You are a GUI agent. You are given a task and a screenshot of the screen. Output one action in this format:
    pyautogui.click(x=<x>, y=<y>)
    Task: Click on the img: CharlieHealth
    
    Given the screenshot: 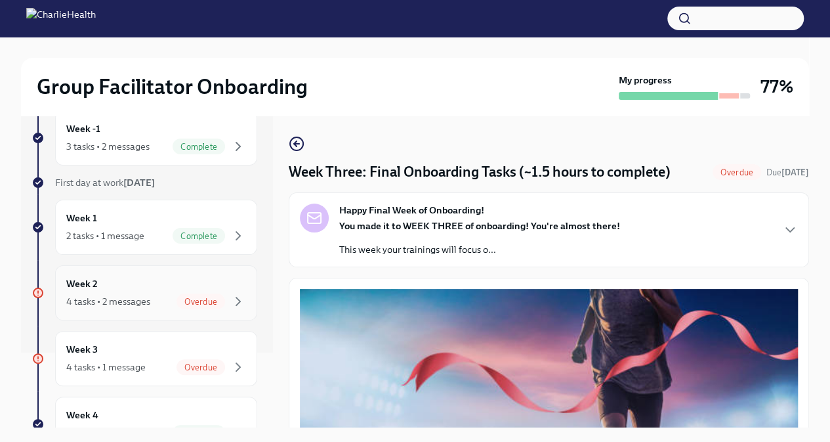 What is the action you would take?
    pyautogui.click(x=61, y=18)
    